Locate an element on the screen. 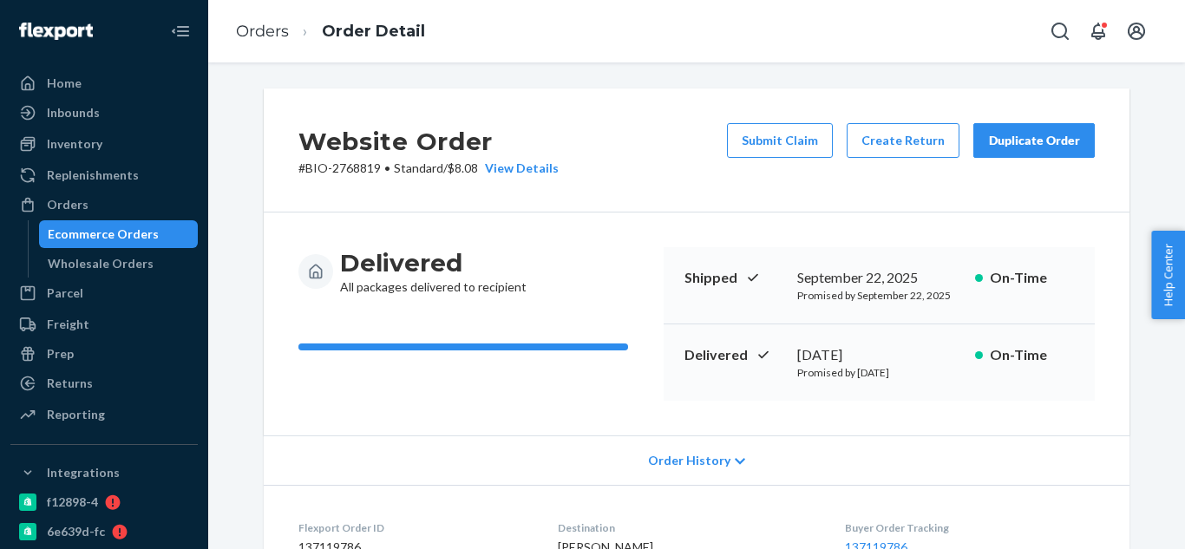 This screenshot has width=1185, height=549. span: Order History is located at coordinates (689, 461).